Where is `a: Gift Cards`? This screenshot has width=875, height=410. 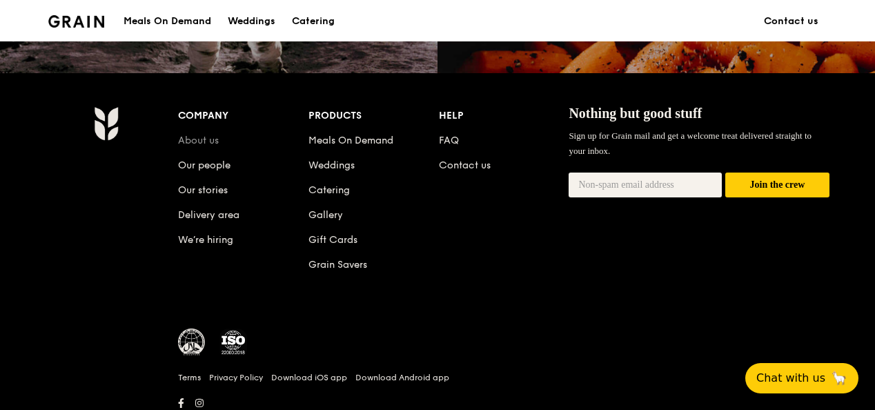 a: Gift Cards is located at coordinates (332, 239).